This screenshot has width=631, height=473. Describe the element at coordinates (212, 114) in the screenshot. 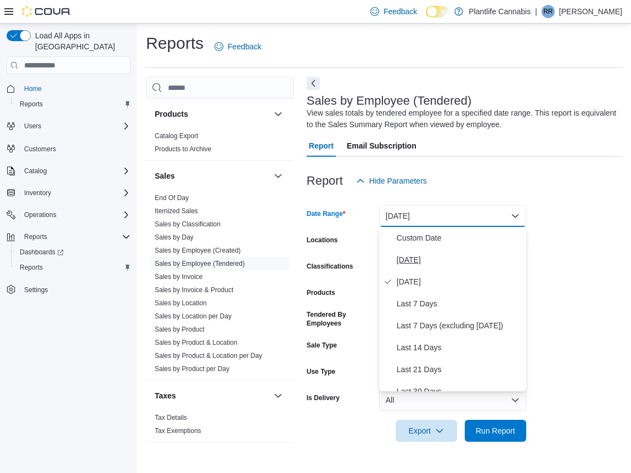

I see `button: Products` at that location.